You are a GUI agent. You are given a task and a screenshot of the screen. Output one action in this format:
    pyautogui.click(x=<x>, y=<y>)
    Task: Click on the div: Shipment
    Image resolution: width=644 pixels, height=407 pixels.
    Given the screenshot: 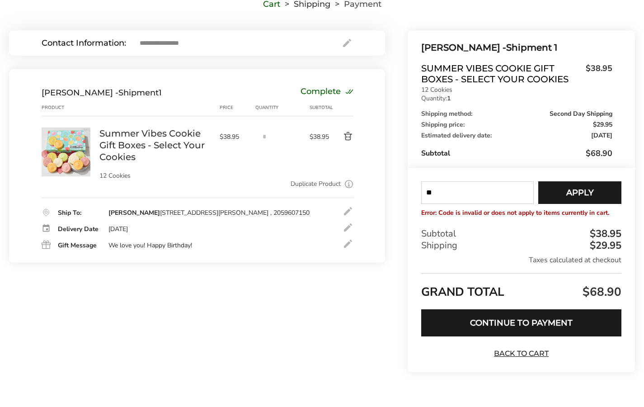 What is the action you would take?
    pyautogui.click(x=102, y=93)
    